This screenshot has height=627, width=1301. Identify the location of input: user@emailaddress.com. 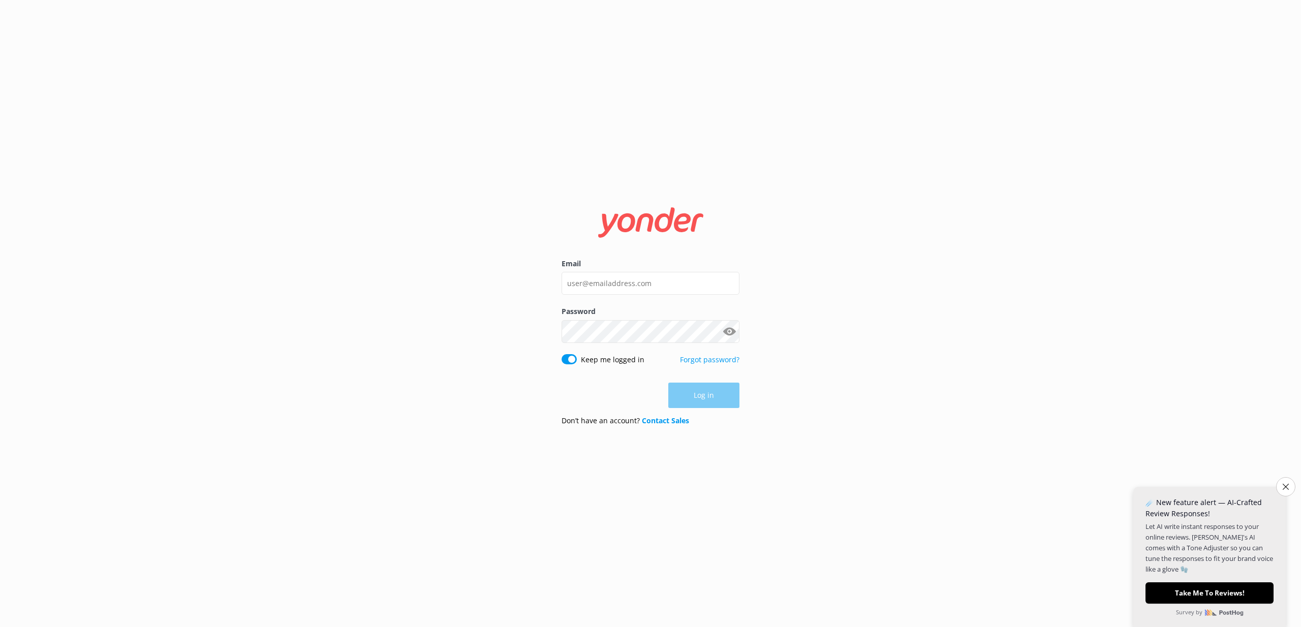
(650, 283).